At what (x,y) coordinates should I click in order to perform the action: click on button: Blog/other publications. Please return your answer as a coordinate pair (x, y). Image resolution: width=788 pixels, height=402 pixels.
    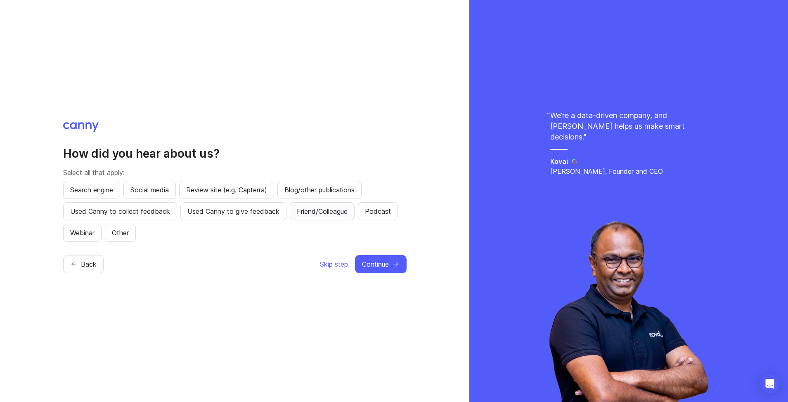
    Looking at the image, I should click on (319, 190).